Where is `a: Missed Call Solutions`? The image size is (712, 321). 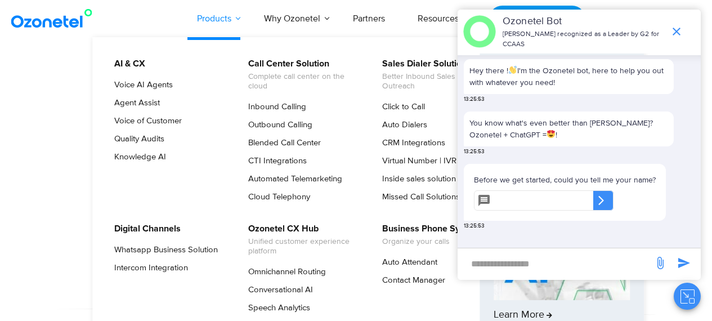 a: Missed Call Solutions is located at coordinates (418, 197).